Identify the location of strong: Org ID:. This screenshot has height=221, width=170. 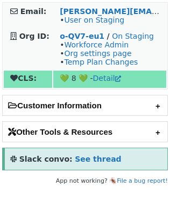
(34, 36).